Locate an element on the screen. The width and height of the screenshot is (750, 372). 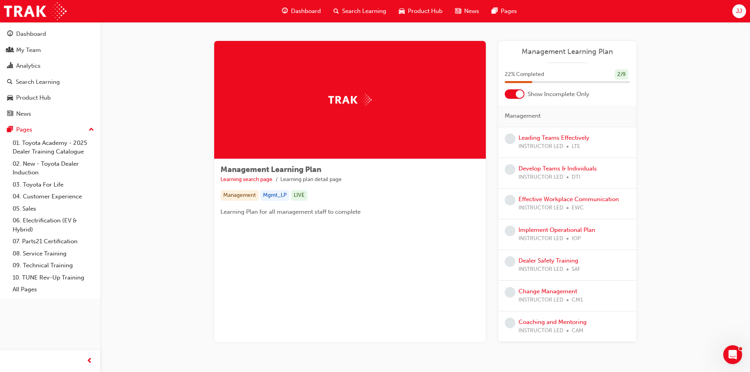
a: Leading Teams Effectively is located at coordinates (554, 138).